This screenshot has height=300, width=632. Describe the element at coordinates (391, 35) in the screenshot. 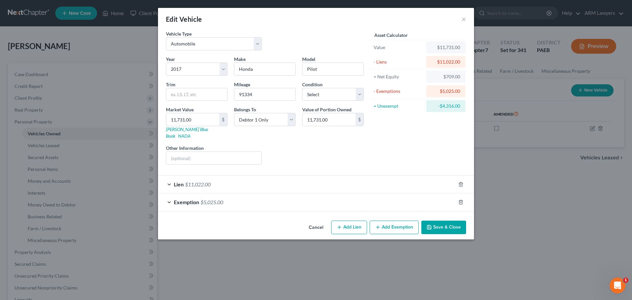

I see `label: Asset Calculator` at that location.